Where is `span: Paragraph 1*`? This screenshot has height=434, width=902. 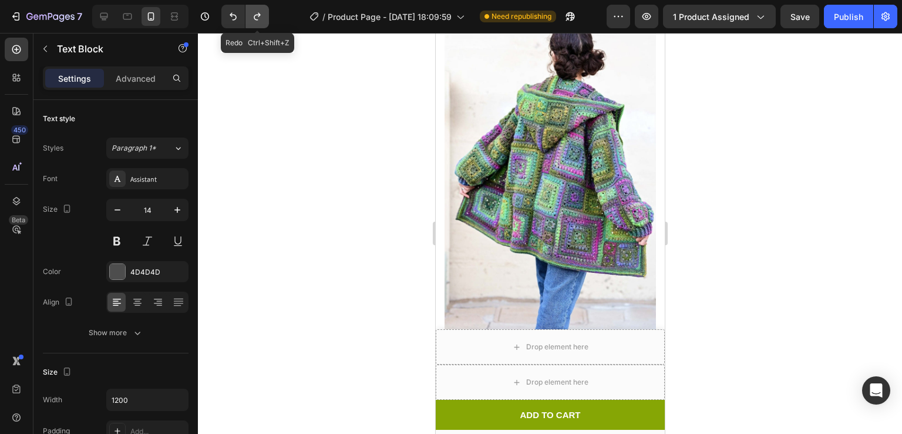 span: Paragraph 1* is located at coordinates (134, 148).